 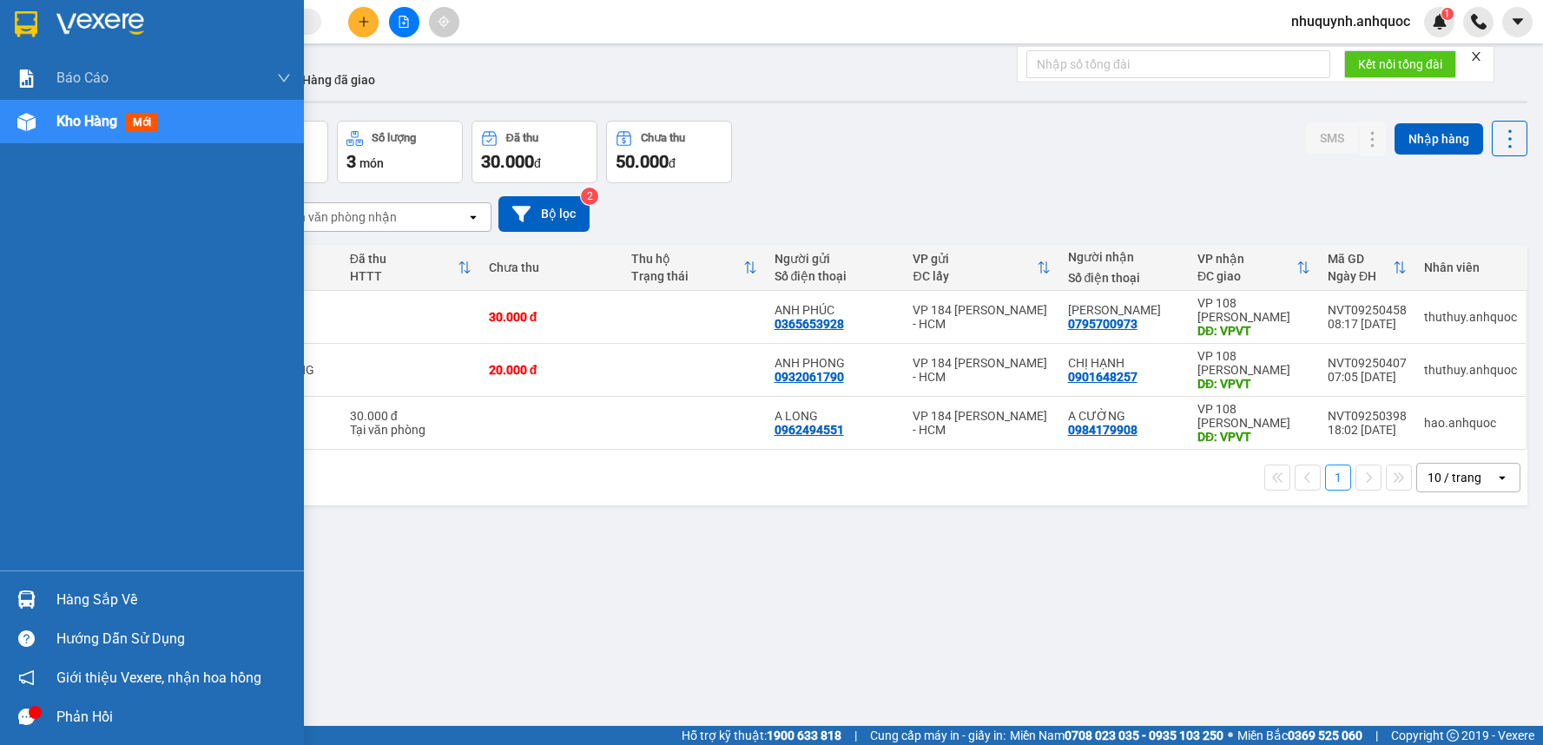 I want to click on button: Số lượng3món, so click(x=399, y=152).